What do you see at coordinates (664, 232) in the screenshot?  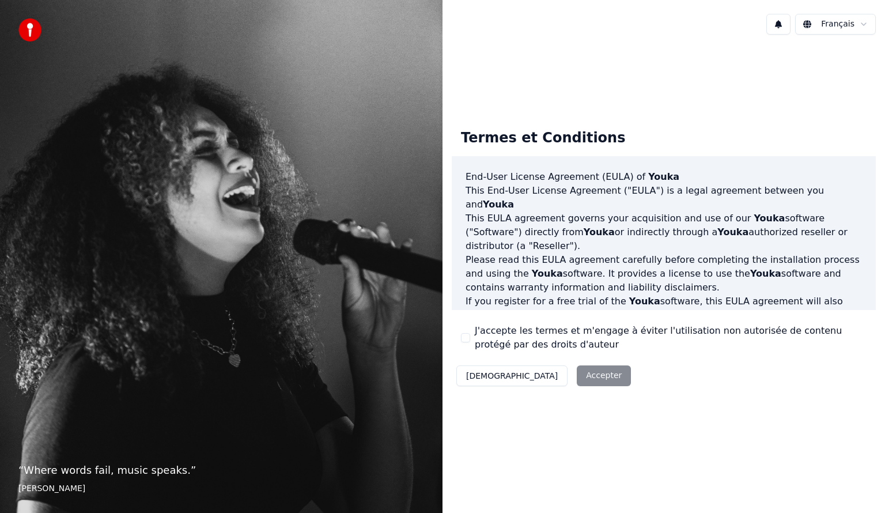 I see `p: This EULA agreement governs your acquisition and use of our software ("Software") directly from o...` at bounding box center [664, 232].